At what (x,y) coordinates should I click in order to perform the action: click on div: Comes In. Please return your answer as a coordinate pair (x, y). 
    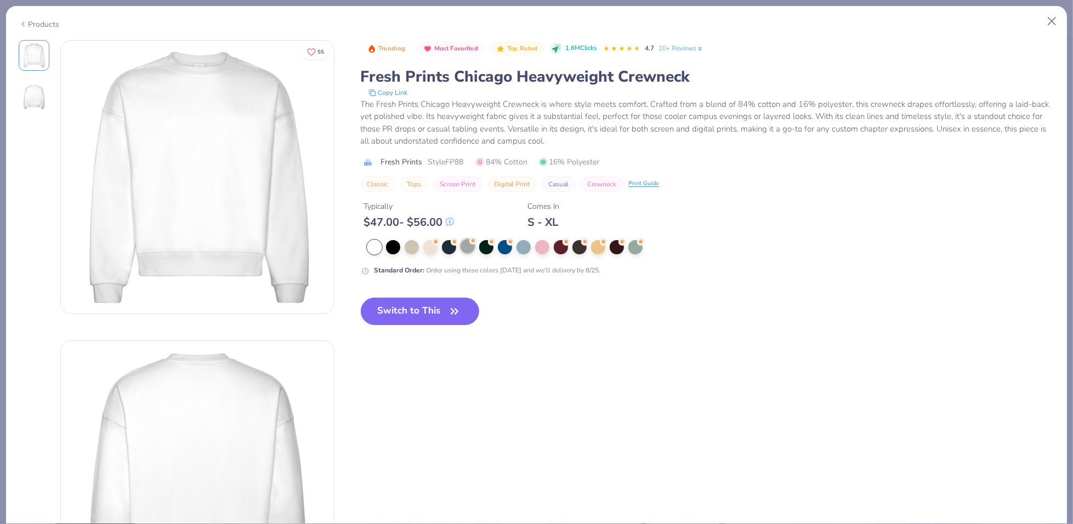
    Looking at the image, I should click on (544, 206).